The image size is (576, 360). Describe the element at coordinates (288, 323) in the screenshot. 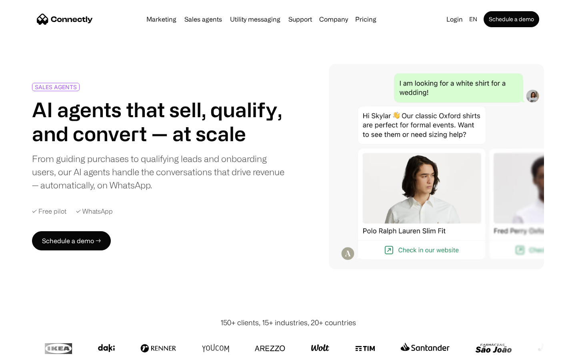

I see `div: 150+ clients, 15+ industries, 20+ countries` at that location.